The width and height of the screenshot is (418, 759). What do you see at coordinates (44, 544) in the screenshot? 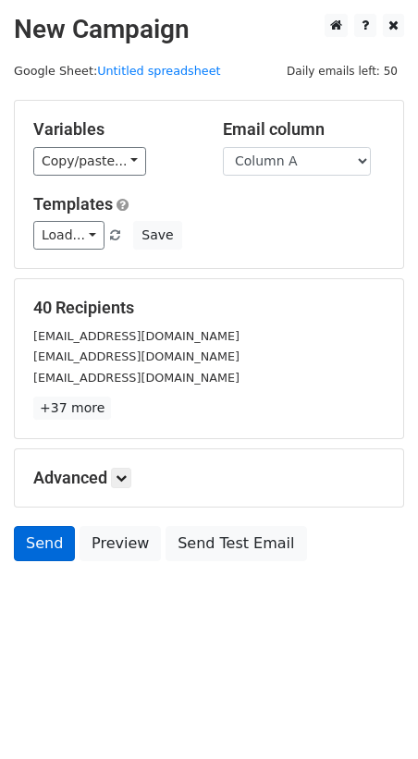
I see `a: Send` at bounding box center [44, 544].